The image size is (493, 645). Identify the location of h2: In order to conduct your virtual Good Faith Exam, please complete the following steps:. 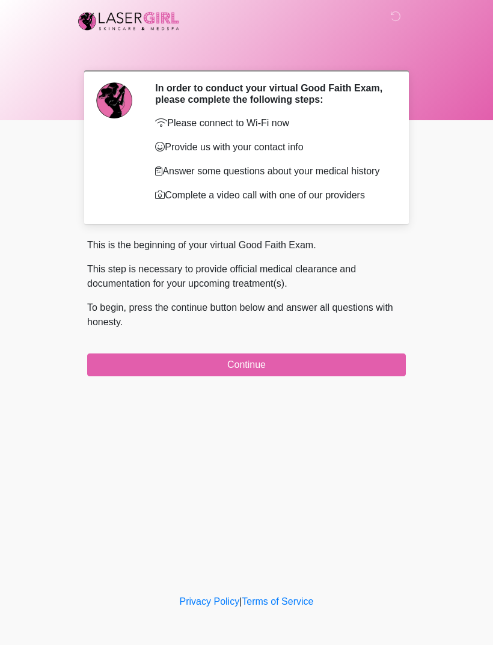
(271, 94).